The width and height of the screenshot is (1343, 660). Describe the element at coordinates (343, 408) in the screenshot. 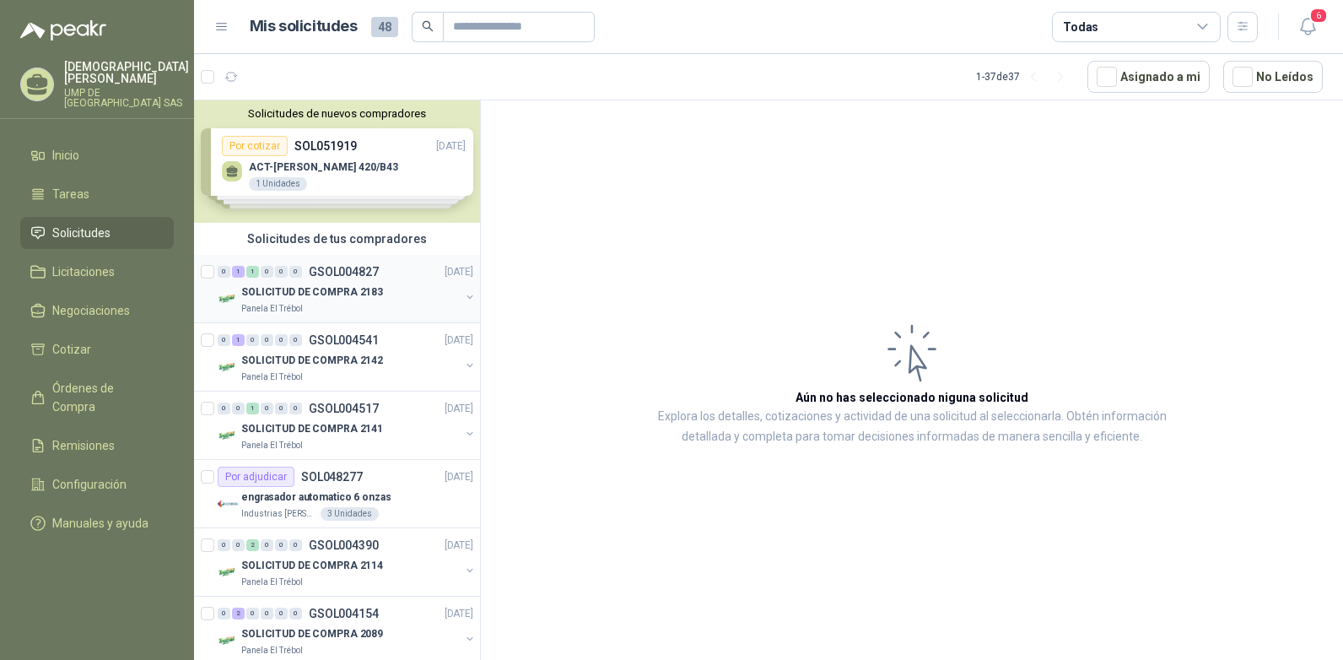

I see `p: GSOL004517` at that location.